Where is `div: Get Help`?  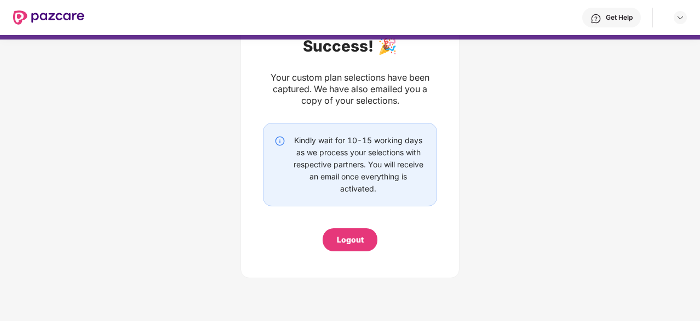 div: Get Help is located at coordinates (619, 18).